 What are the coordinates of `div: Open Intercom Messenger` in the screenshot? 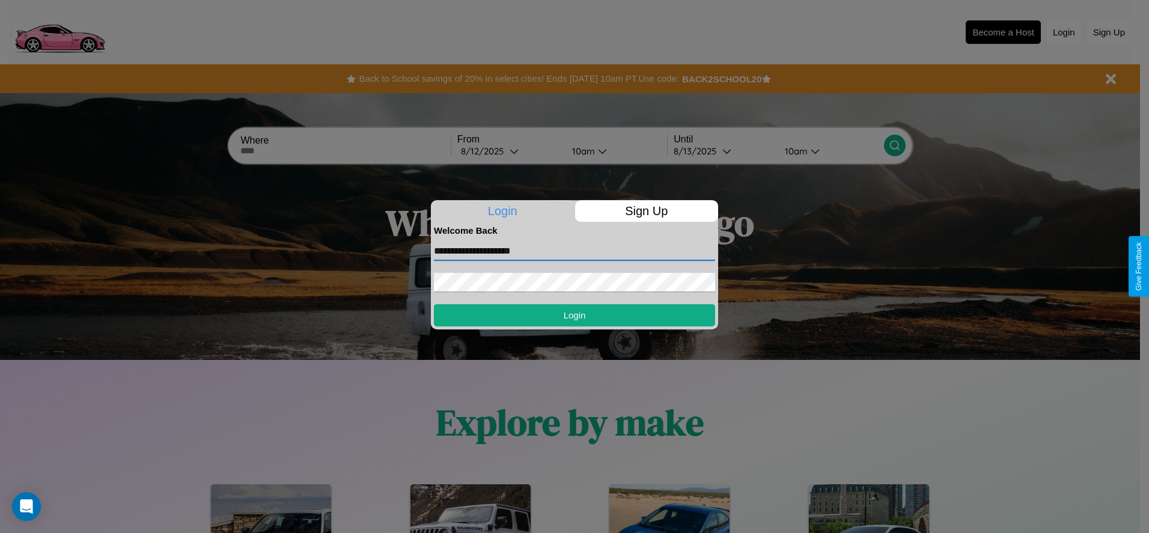 It's located at (26, 507).